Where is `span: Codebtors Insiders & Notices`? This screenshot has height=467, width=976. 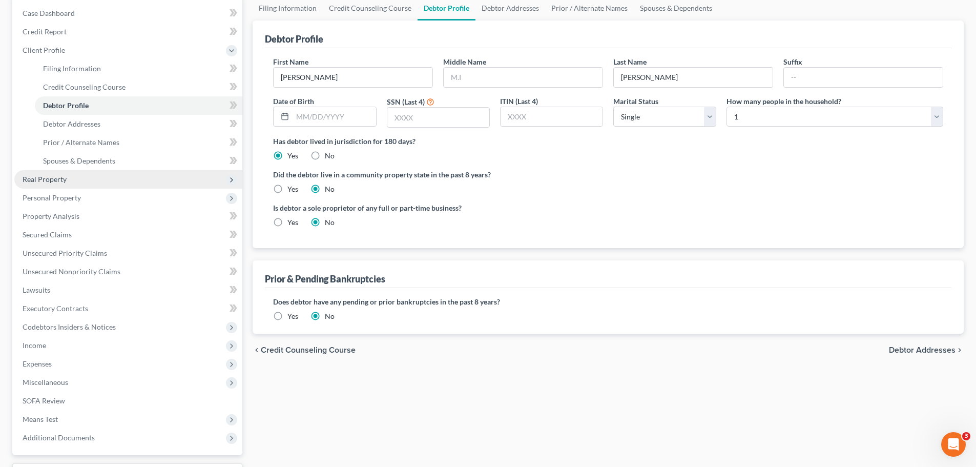
span: Codebtors Insiders & Notices is located at coordinates (69, 326).